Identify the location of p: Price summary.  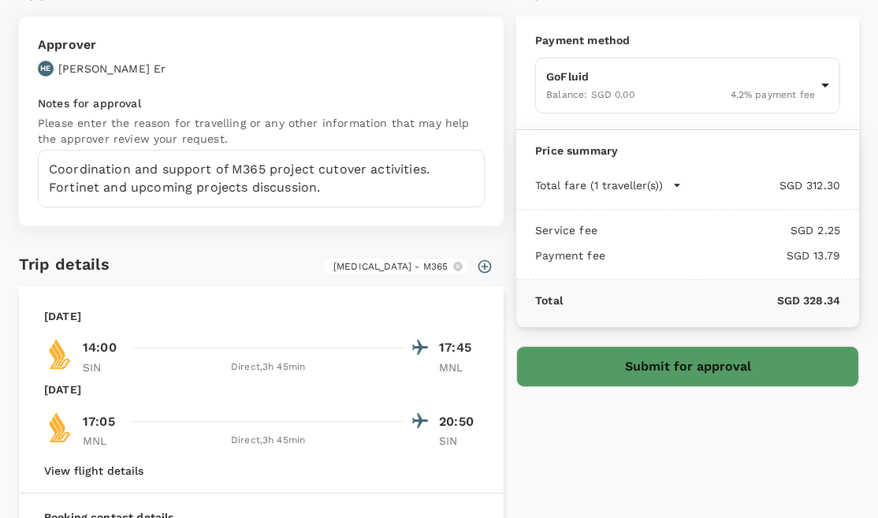
(687, 151).